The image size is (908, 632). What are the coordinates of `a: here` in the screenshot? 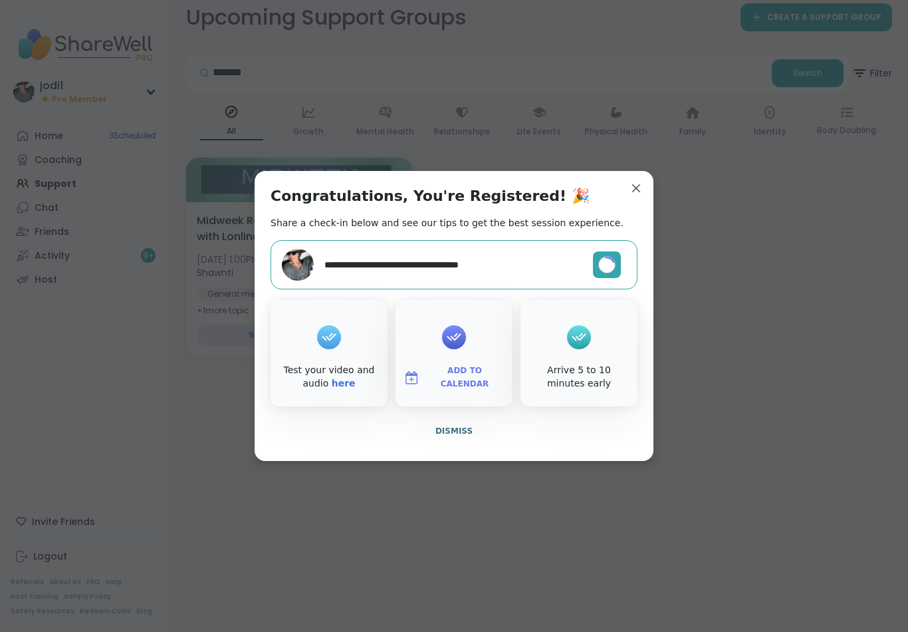 It's located at (344, 383).